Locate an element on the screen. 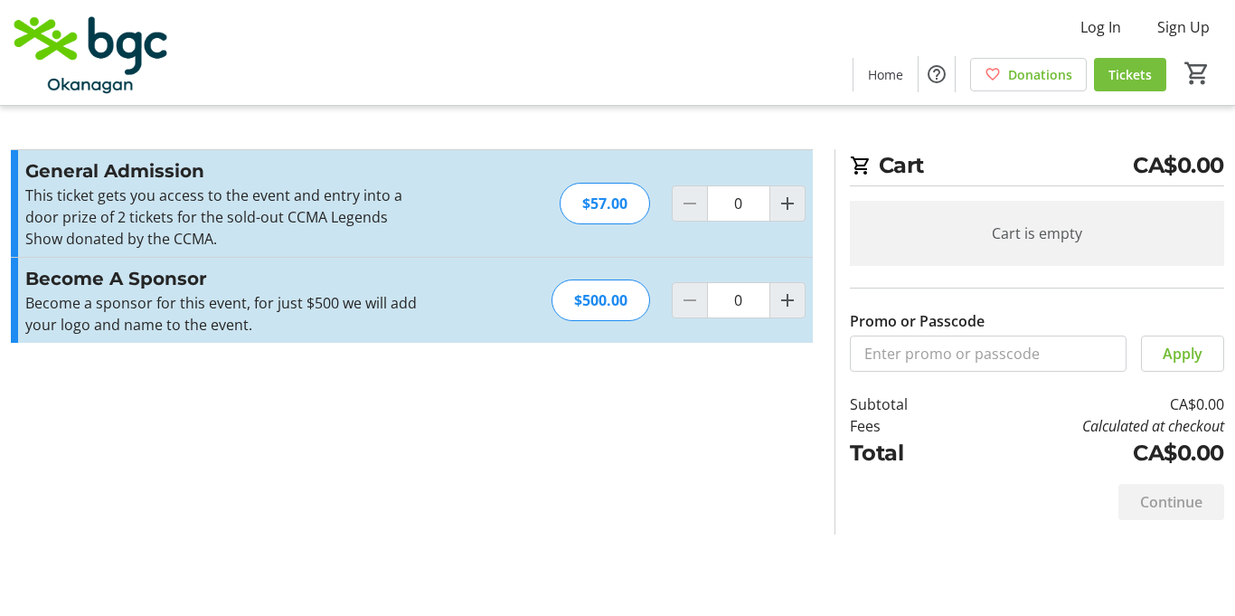  button: Sign Up is located at coordinates (1184, 27).